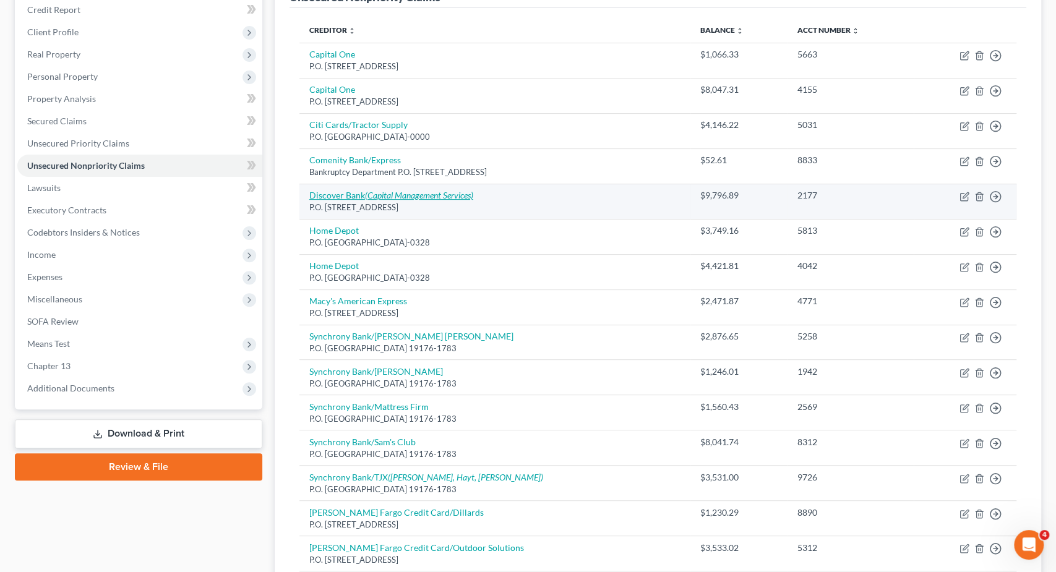 The height and width of the screenshot is (572, 1056). I want to click on div: $3,749.16, so click(739, 231).